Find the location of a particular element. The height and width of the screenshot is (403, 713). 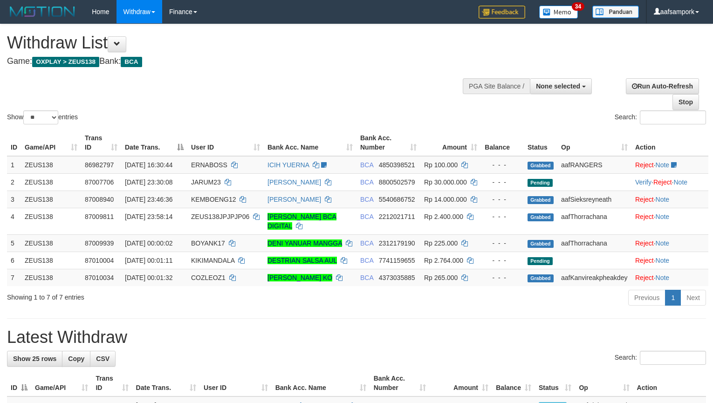

a: 1 is located at coordinates (673, 298).